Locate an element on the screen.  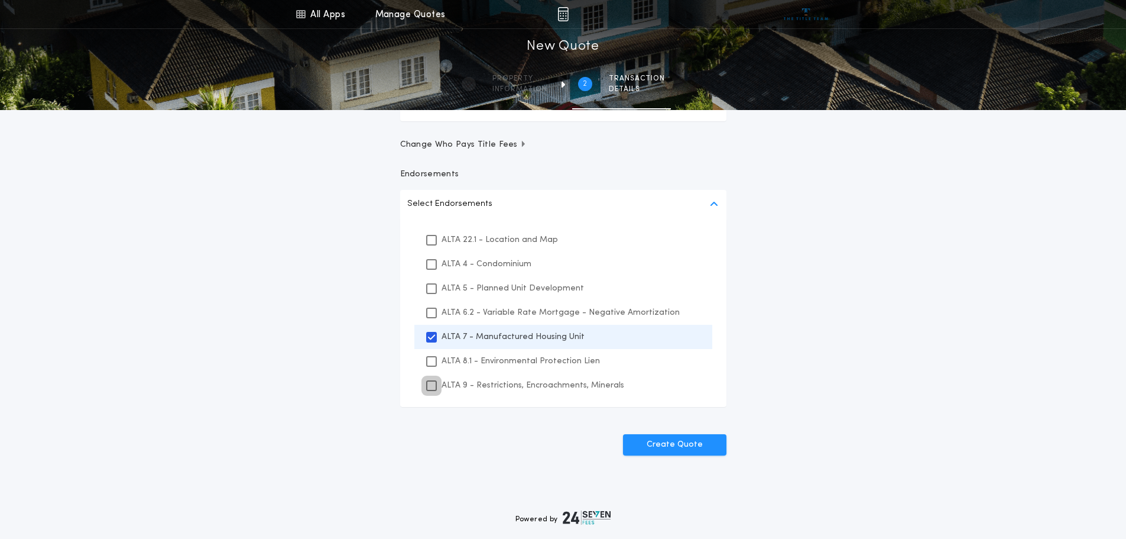
div: Powered by is located at coordinates (563, 517).